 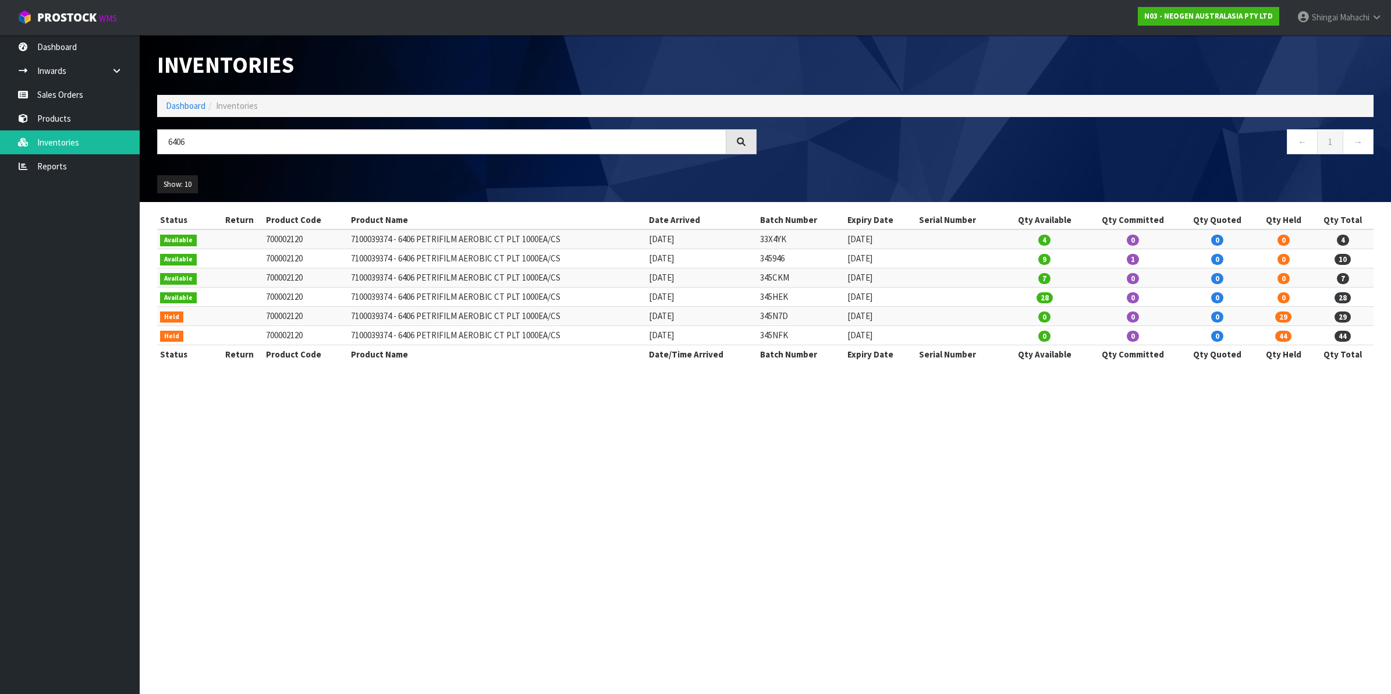 What do you see at coordinates (801, 258) in the screenshot?
I see `td: 345946` at bounding box center [801, 258].